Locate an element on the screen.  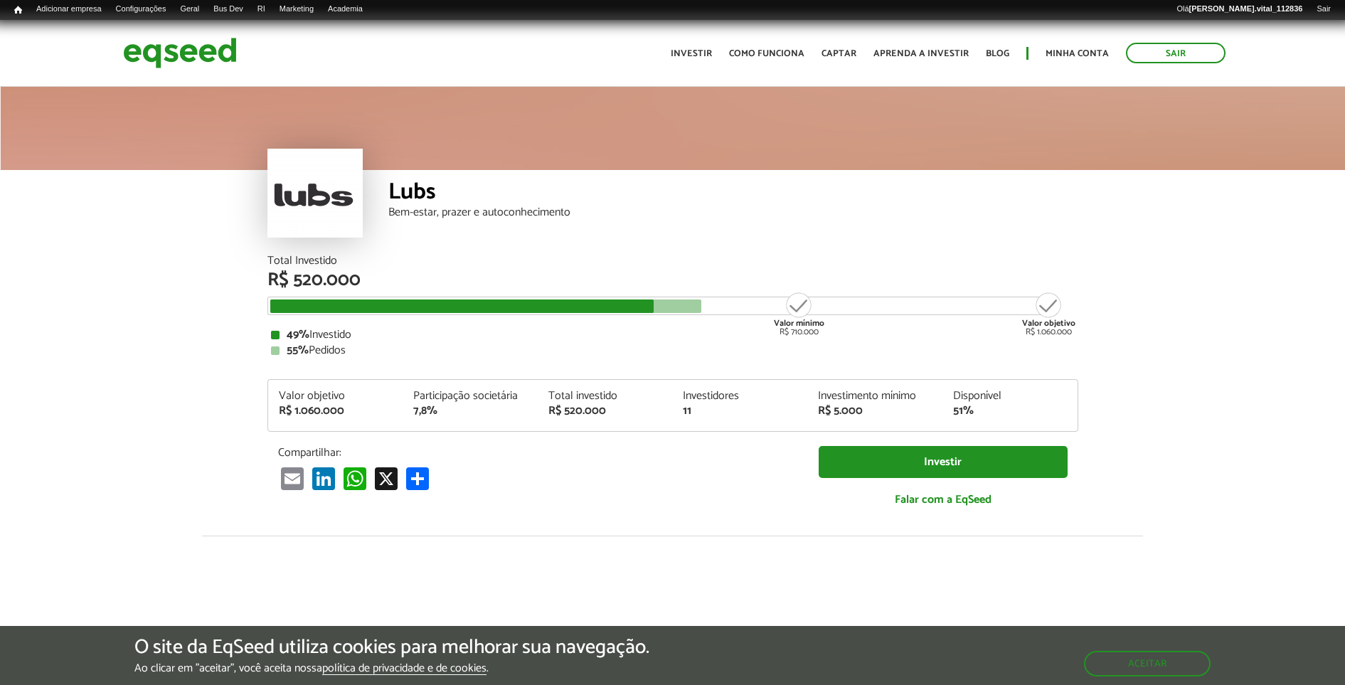
a: Marketing is located at coordinates (297, 9).